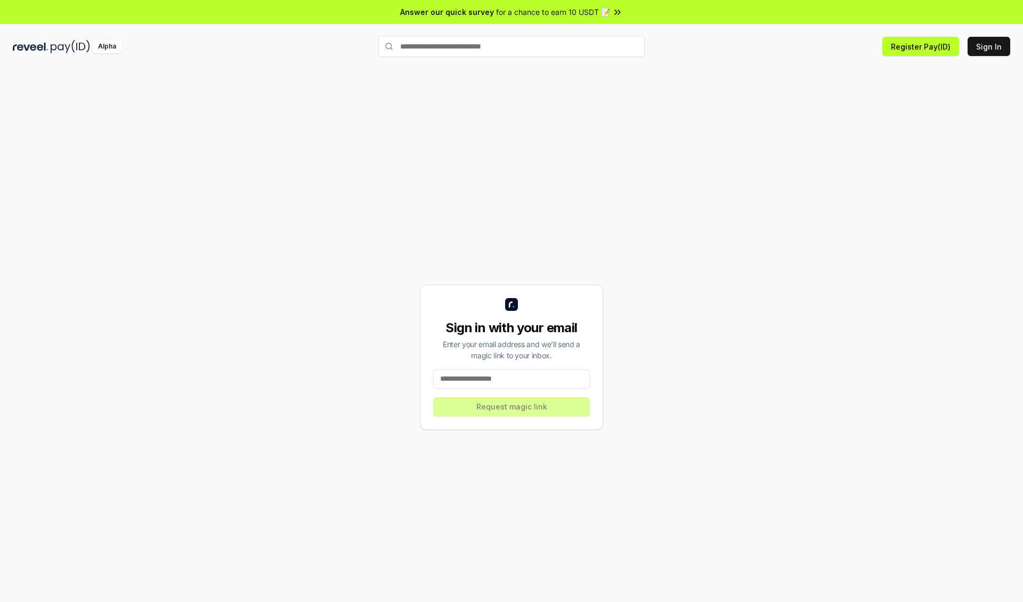 This screenshot has height=602, width=1023. Describe the element at coordinates (921, 46) in the screenshot. I see `button: Register Pay(ID)` at that location.